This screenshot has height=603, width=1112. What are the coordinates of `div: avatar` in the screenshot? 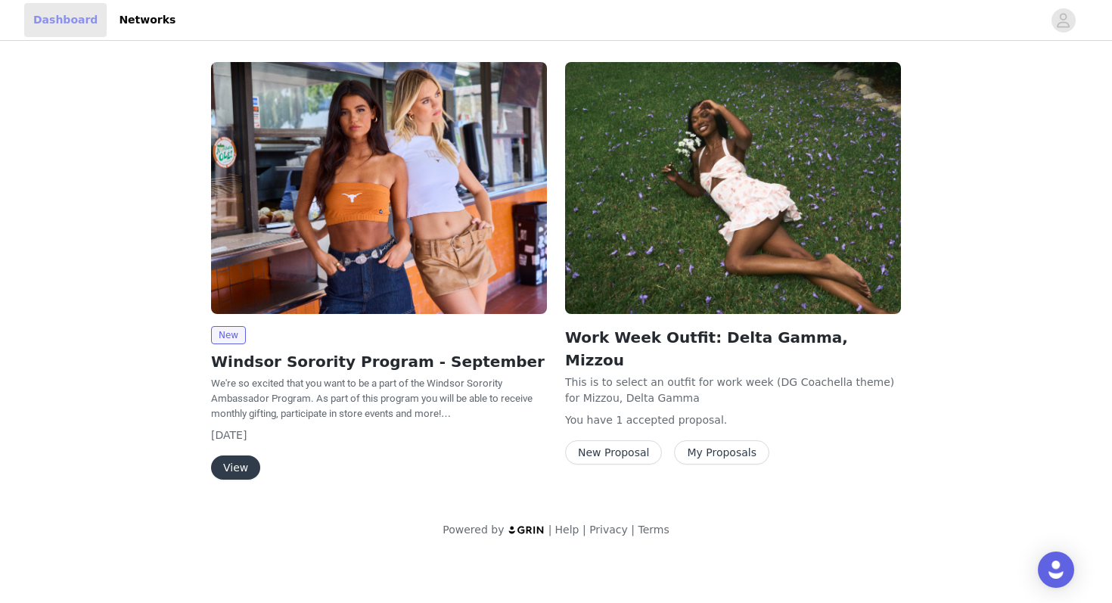 It's located at (1063, 20).